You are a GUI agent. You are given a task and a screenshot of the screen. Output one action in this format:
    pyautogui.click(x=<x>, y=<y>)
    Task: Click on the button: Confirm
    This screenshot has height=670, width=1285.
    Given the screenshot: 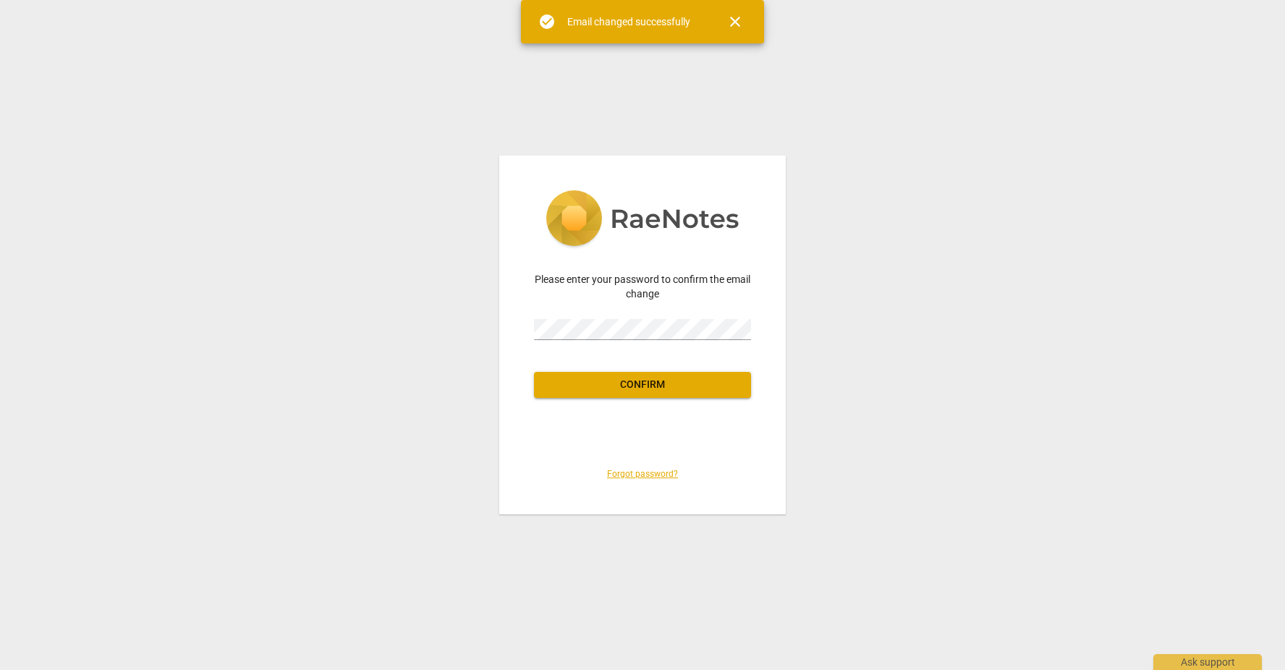 What is the action you would take?
    pyautogui.click(x=643, y=385)
    